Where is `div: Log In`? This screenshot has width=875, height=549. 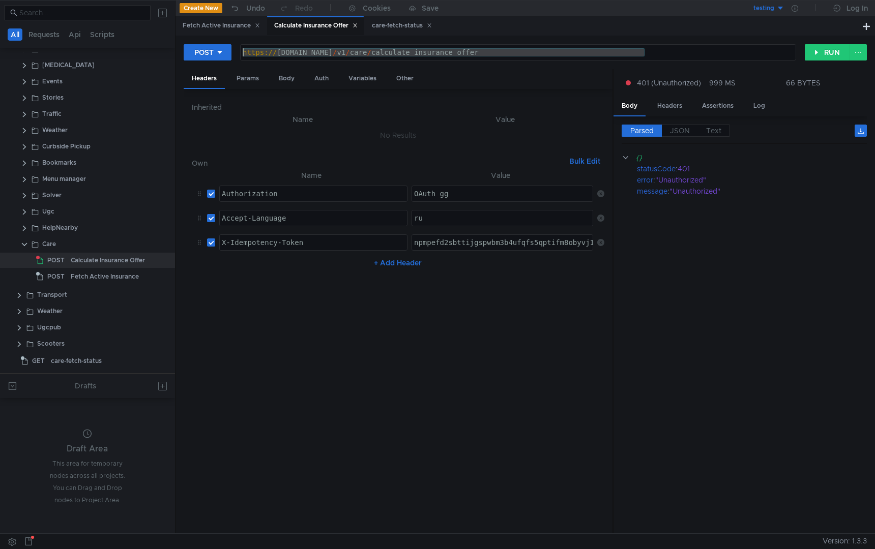
div: Log In is located at coordinates (857, 8).